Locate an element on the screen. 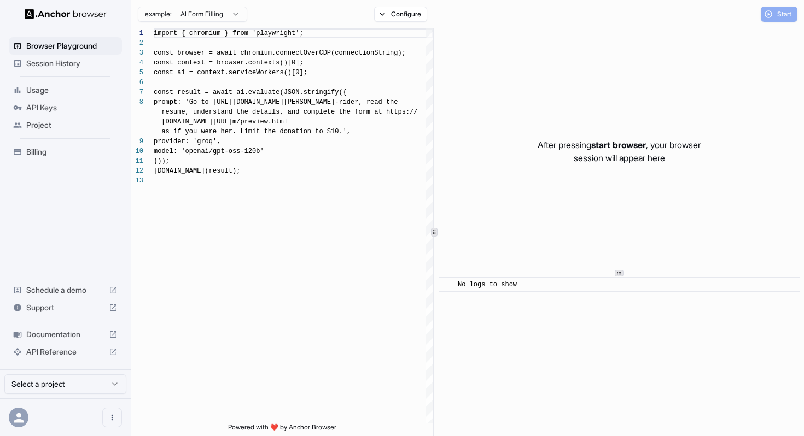  div: 12 is located at coordinates (137, 171).